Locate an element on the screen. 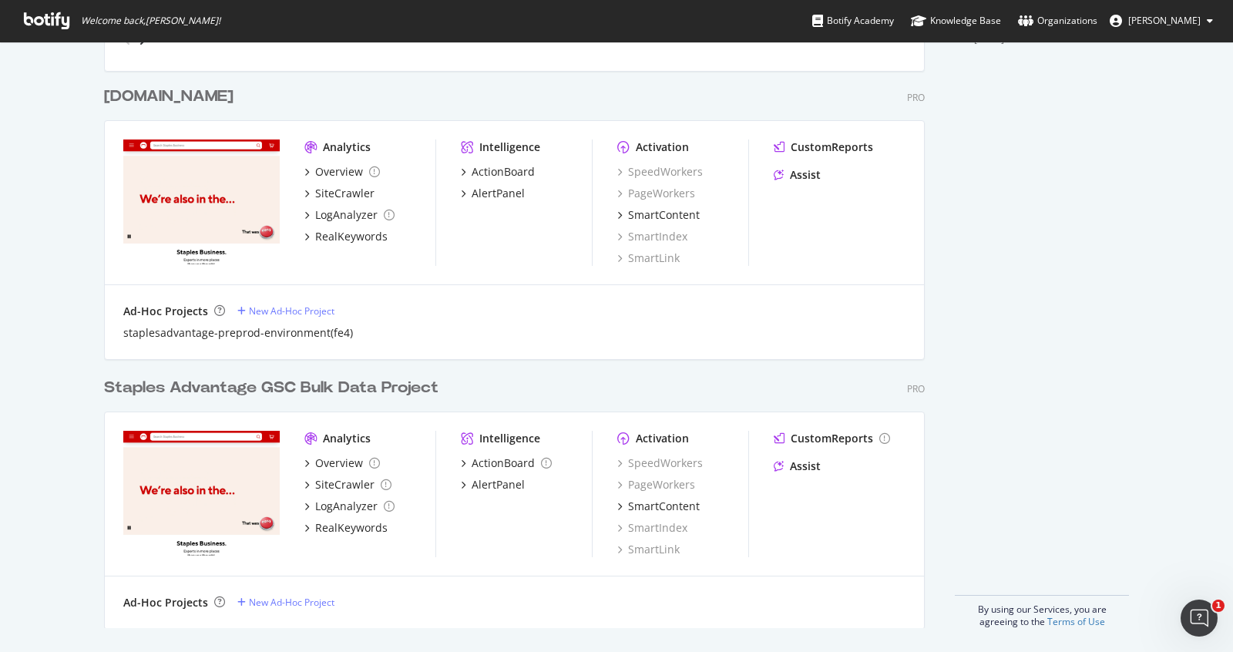 The width and height of the screenshot is (1233, 652). a: Staples Advantage GSC Bulk Data Project is located at coordinates (274, 388).